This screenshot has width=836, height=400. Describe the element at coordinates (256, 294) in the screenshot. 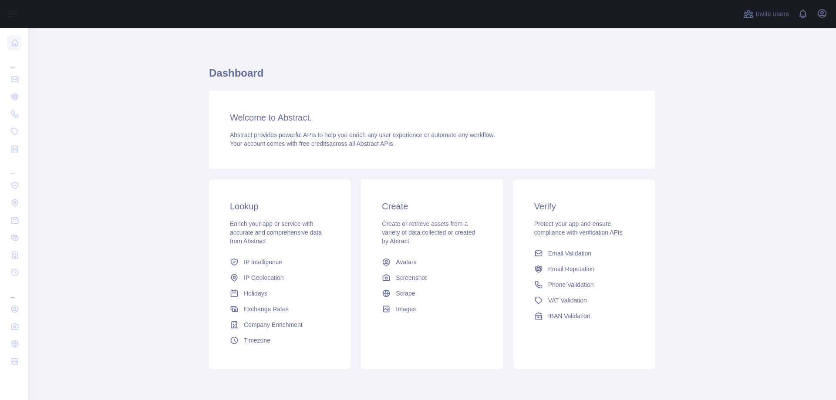

I see `span: Holidays` at that location.